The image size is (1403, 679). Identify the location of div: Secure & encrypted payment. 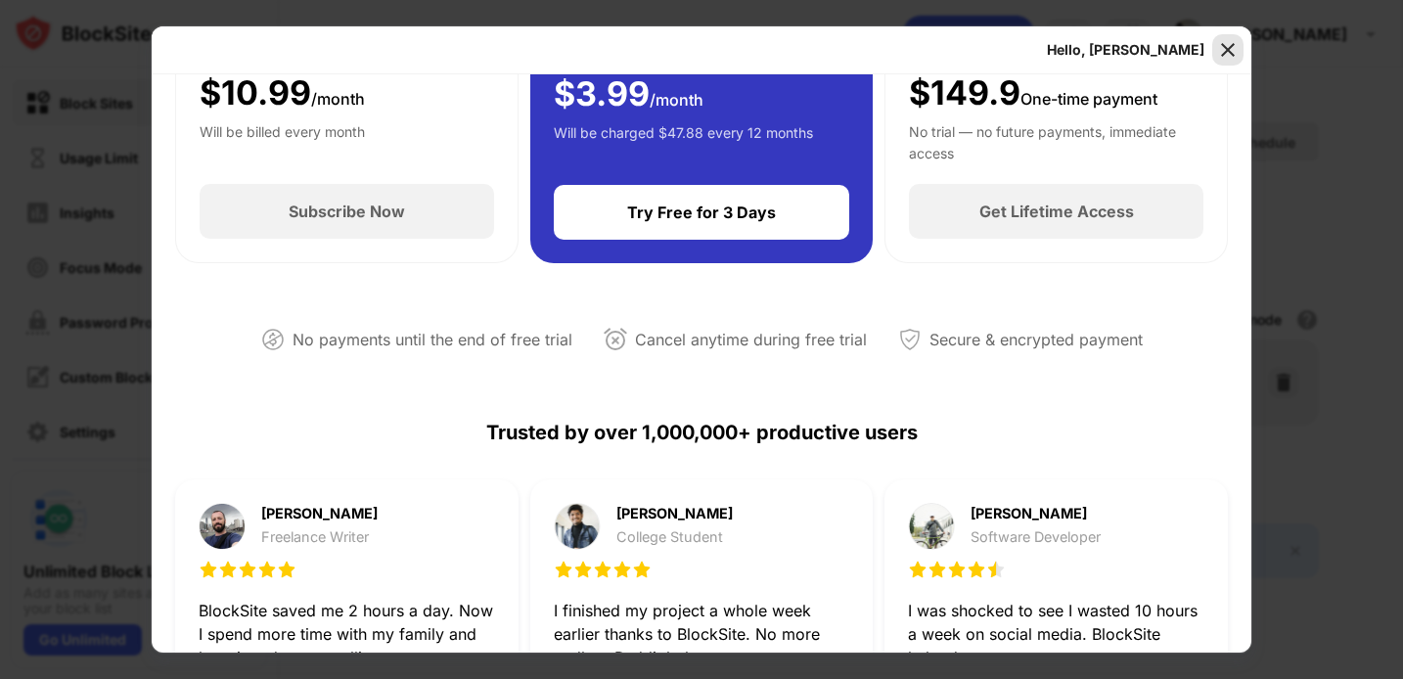
(1036, 339).